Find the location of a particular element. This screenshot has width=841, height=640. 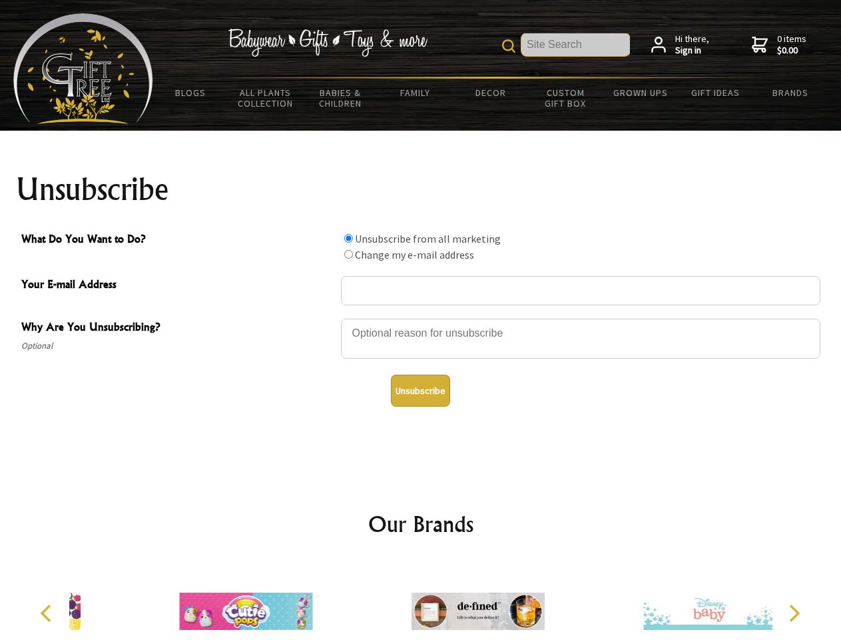

span: Your E-mail Address is located at coordinates (178, 285).